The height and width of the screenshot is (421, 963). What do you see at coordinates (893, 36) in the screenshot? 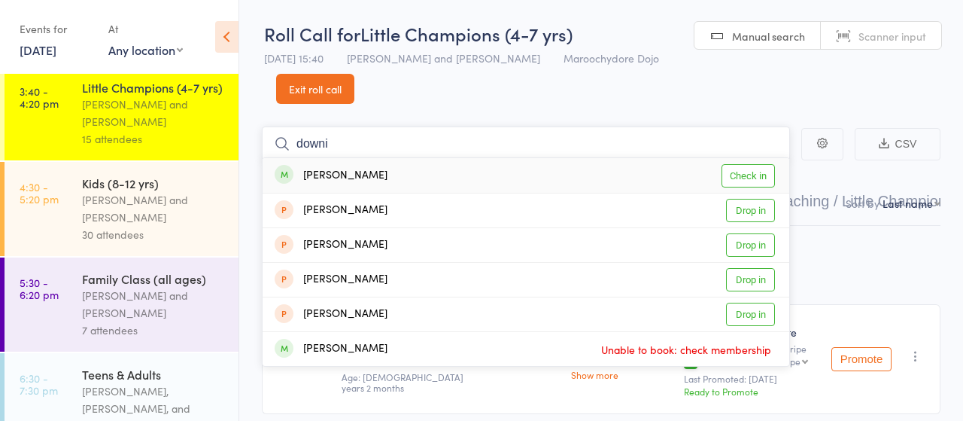
I see `span: Scanner input` at bounding box center [893, 36].